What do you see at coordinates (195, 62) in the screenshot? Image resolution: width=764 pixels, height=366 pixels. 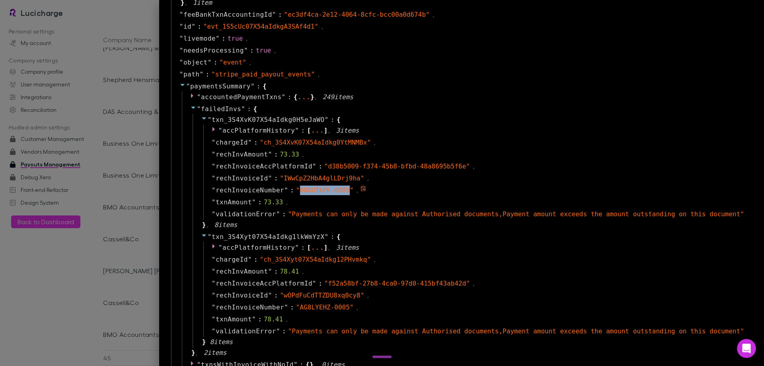 I see `span: object` at bounding box center [195, 62].